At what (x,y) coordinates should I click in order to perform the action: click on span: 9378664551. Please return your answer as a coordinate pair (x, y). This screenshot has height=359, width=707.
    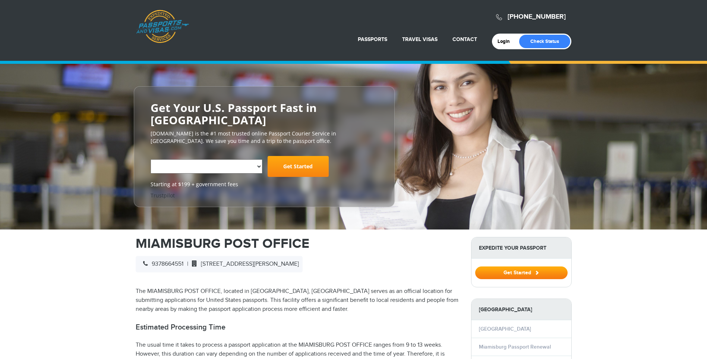
    Looking at the image, I should click on (161, 264).